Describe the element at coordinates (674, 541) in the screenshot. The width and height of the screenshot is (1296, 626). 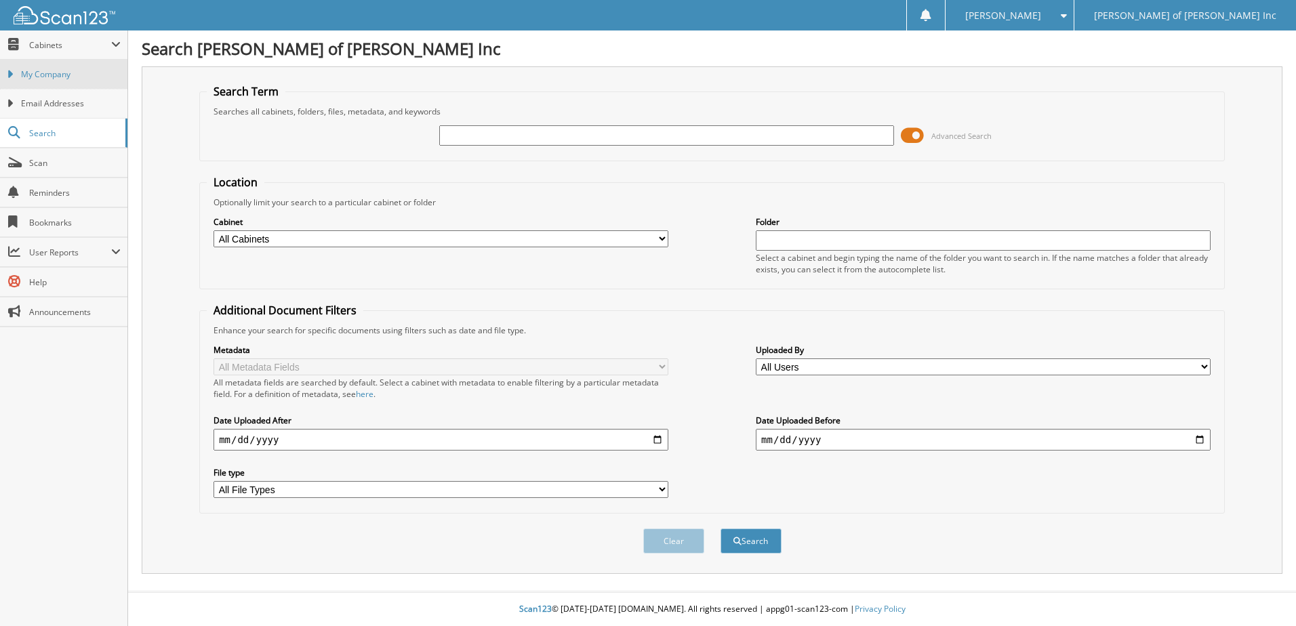
I see `button: Clear` at that location.